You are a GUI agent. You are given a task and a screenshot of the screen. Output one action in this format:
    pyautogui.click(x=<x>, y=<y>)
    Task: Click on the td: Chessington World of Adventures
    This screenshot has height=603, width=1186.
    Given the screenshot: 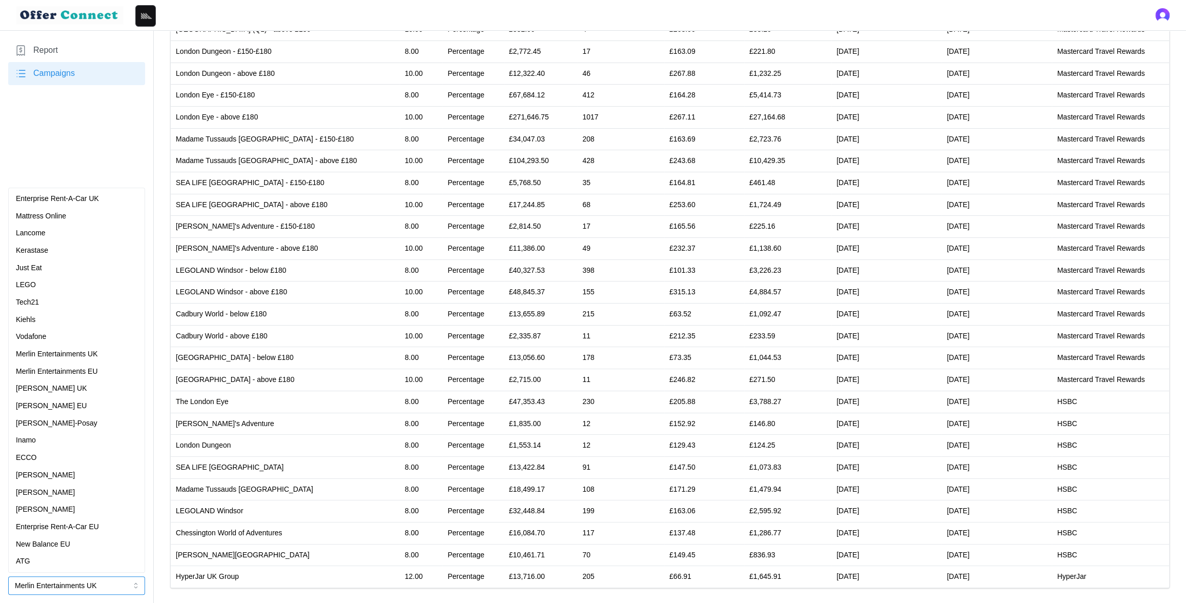 What is the action you would take?
    pyautogui.click(x=285, y=532)
    